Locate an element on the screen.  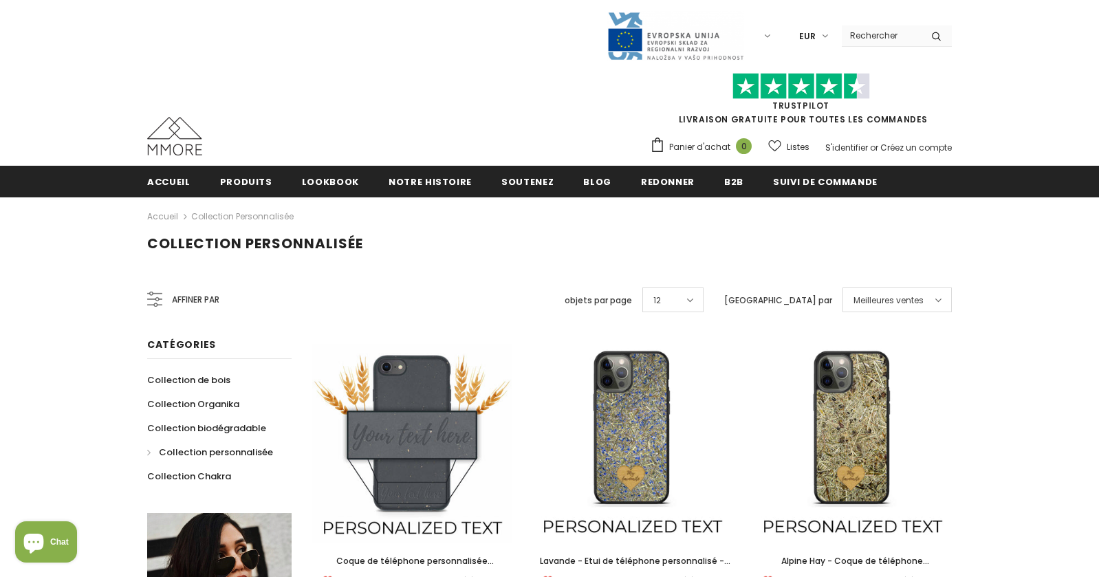
a: Coque de téléphone personnalisée biodégradable - Noire is located at coordinates (412, 561).